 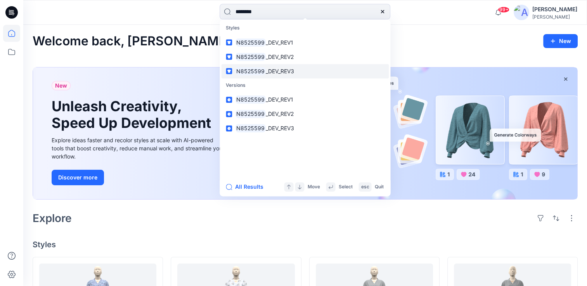 What do you see at coordinates (305, 28) in the screenshot?
I see `p: Styles` at bounding box center [305, 28].